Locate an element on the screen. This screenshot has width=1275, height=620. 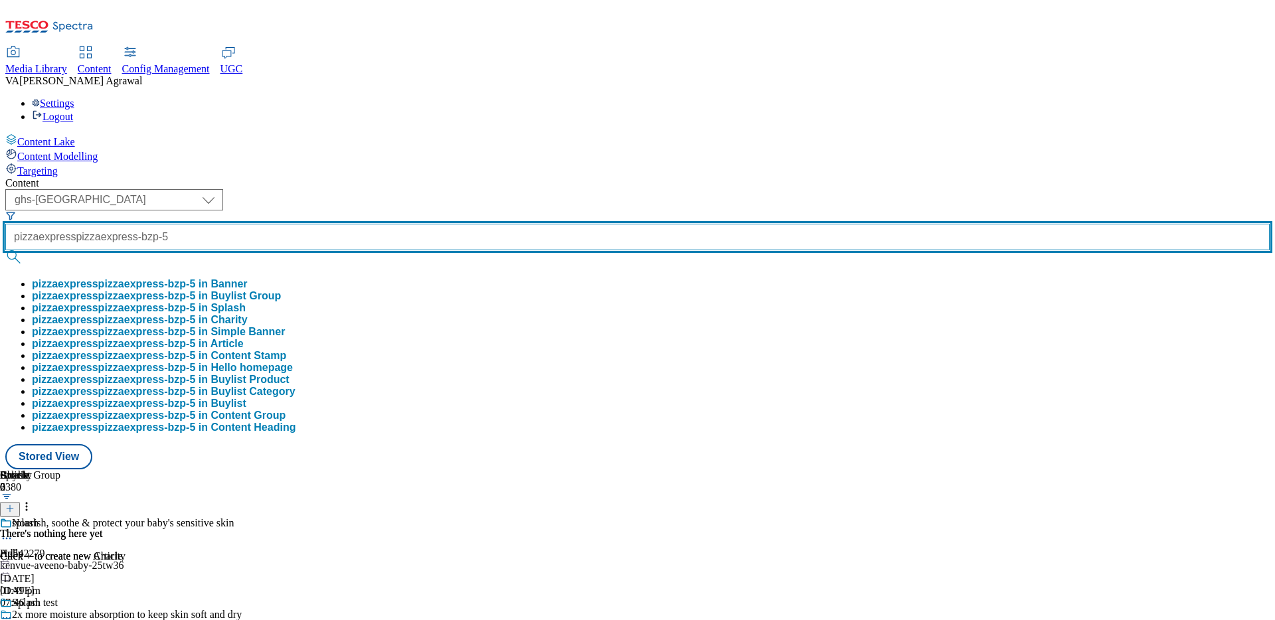
div: Splash test is located at coordinates (35, 603).